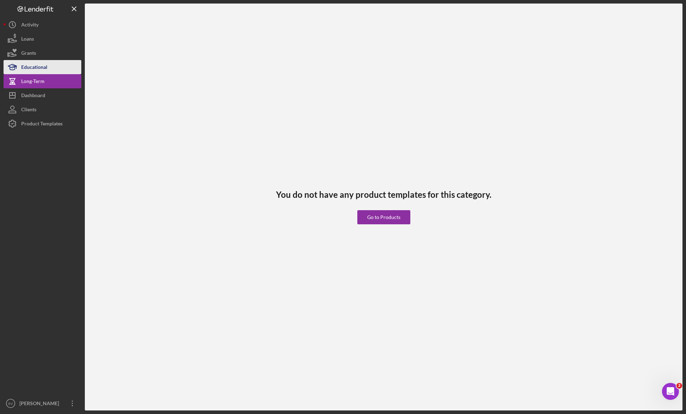 Image resolution: width=686 pixels, height=414 pixels. What do you see at coordinates (42, 110) in the screenshot?
I see `button: Clients` at bounding box center [42, 110].